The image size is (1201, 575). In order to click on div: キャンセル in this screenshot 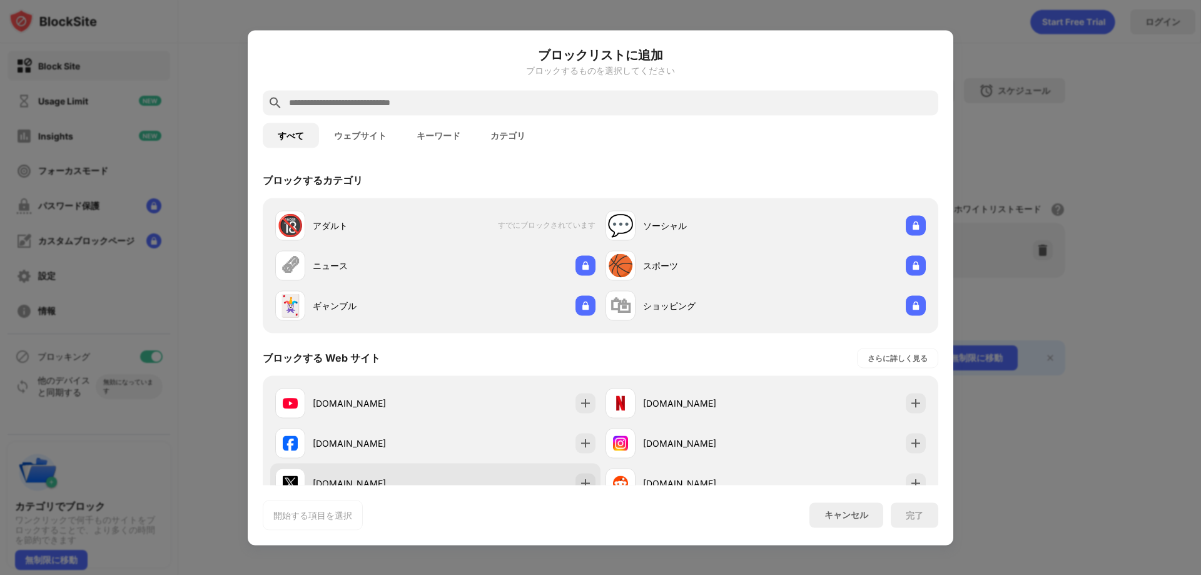, I will do `click(846, 515)`.